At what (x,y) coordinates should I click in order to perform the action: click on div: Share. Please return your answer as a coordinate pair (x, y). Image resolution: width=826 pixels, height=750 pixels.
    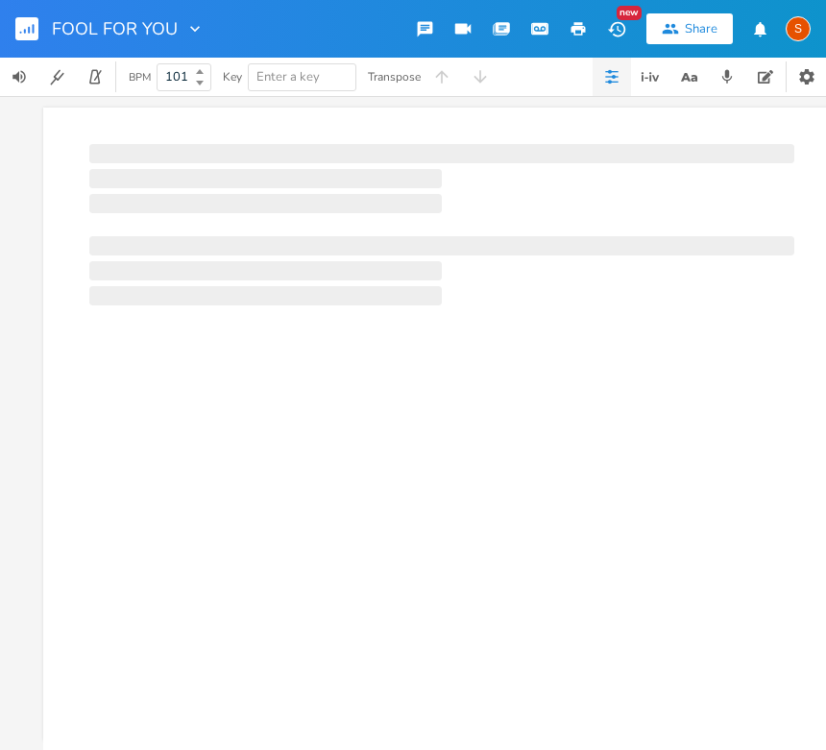
    Looking at the image, I should click on (701, 29).